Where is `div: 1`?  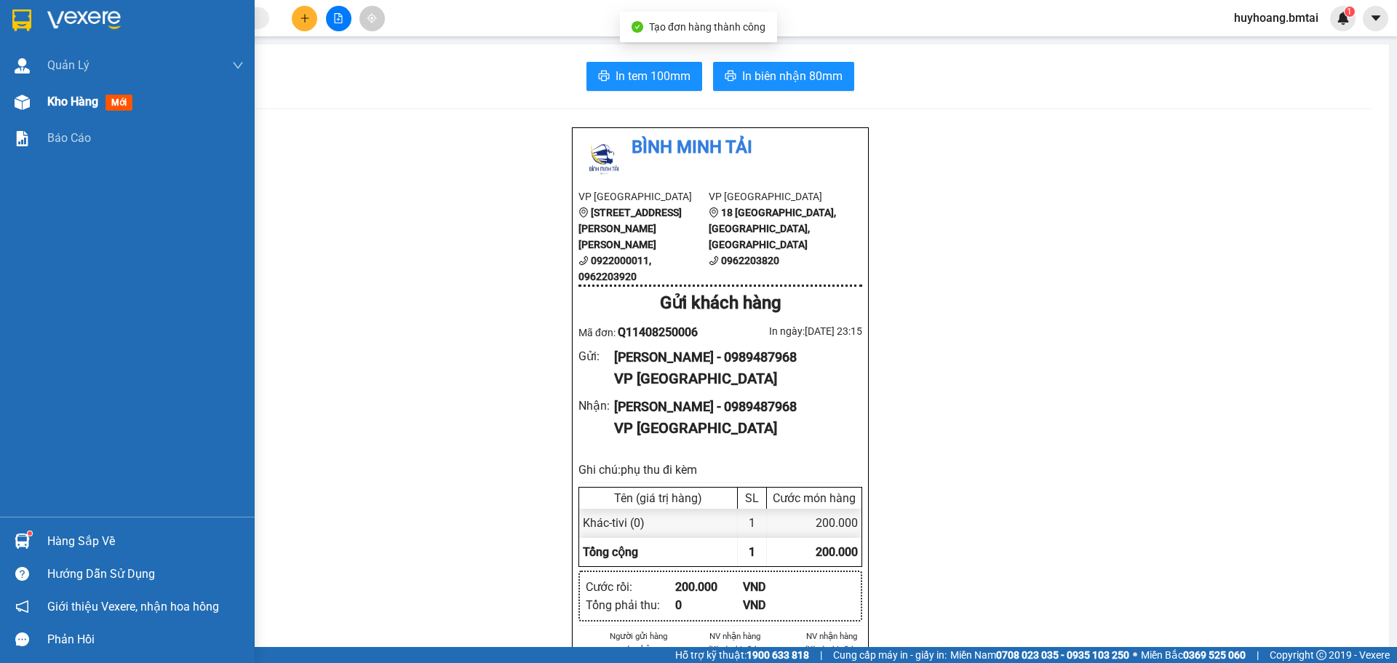 div: 1 is located at coordinates (753, 523).